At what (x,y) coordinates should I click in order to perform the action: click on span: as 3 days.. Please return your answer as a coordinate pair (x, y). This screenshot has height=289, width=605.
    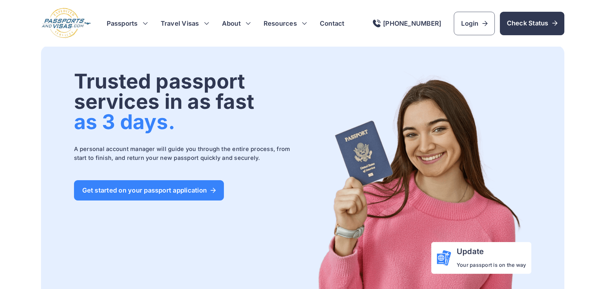
    Looking at the image, I should click on (124, 122).